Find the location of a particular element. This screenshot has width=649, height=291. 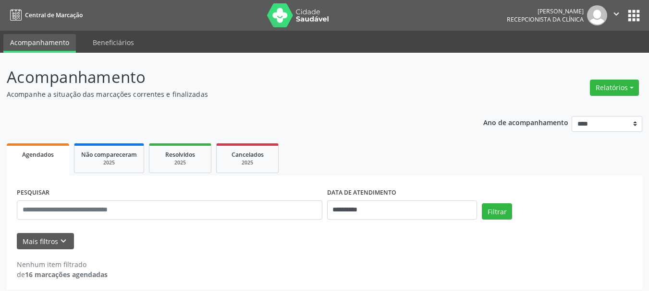

span: Agendados is located at coordinates (38, 155).